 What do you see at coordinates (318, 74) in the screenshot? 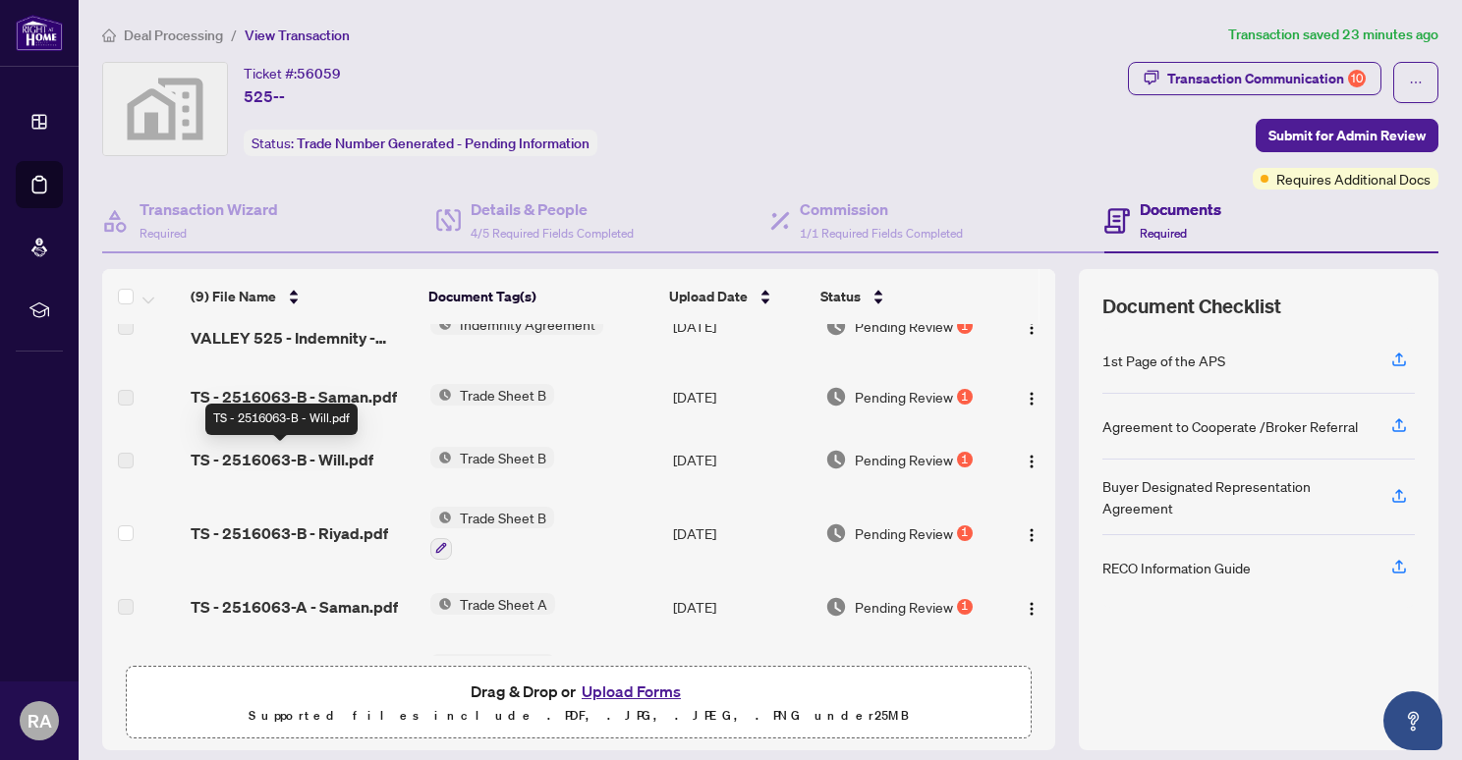
I see `span: 56059` at bounding box center [318, 74].